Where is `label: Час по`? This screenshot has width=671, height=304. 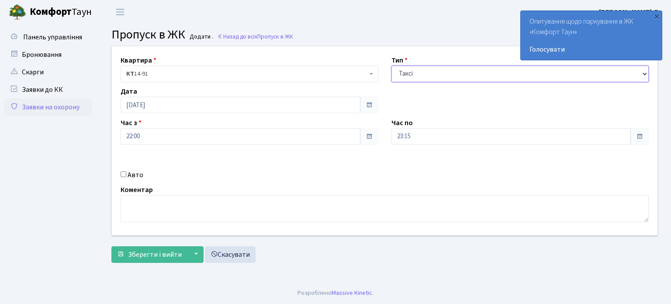
label: Час по is located at coordinates (402, 123).